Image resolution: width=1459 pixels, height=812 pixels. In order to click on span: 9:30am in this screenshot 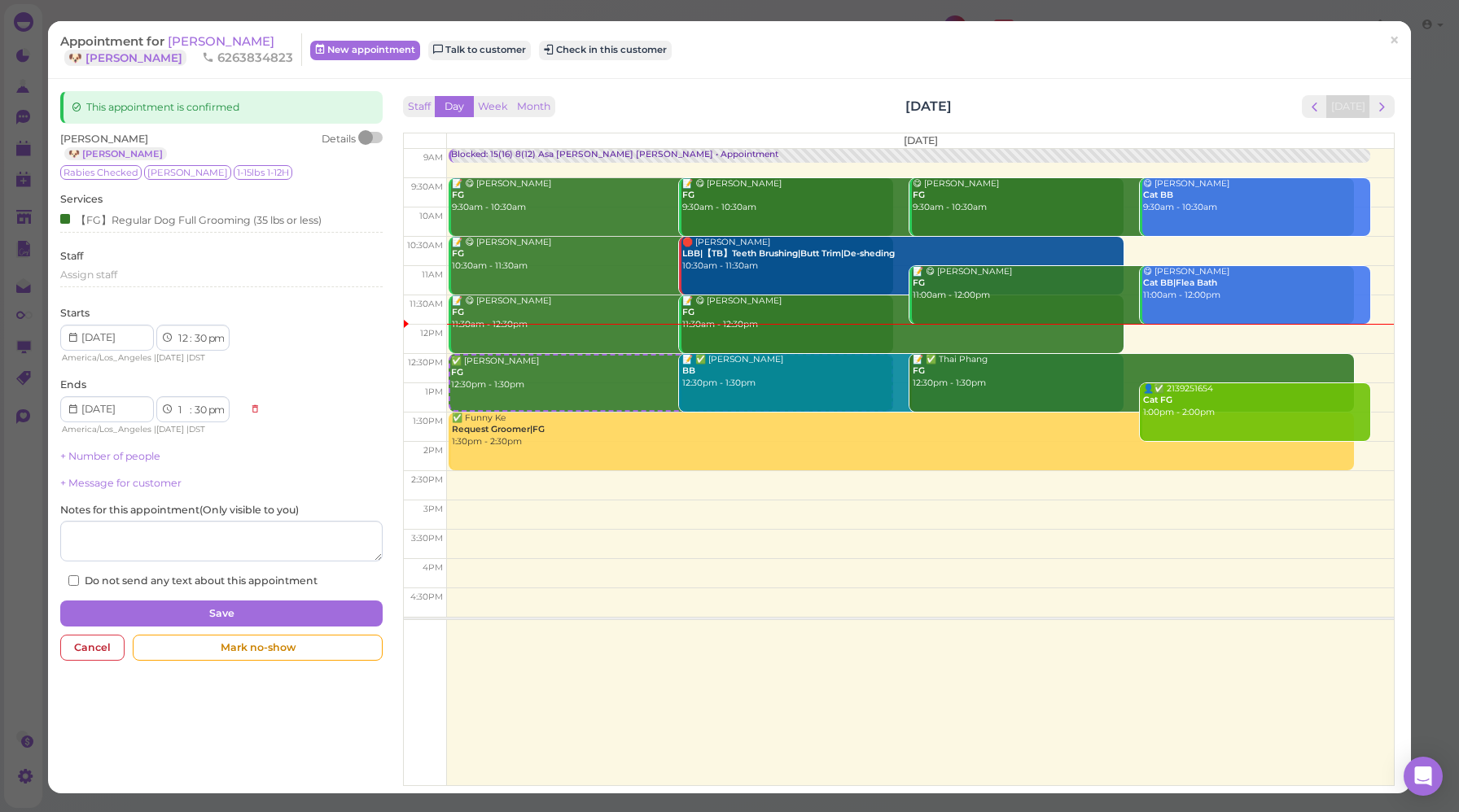, I will do `click(426, 186)`.